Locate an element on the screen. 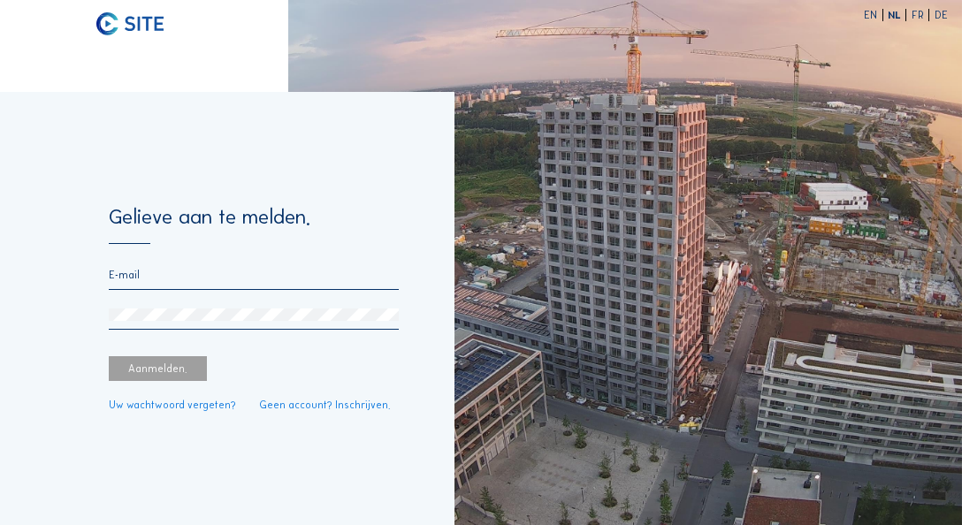  img: C-SITE logo is located at coordinates (130, 24).